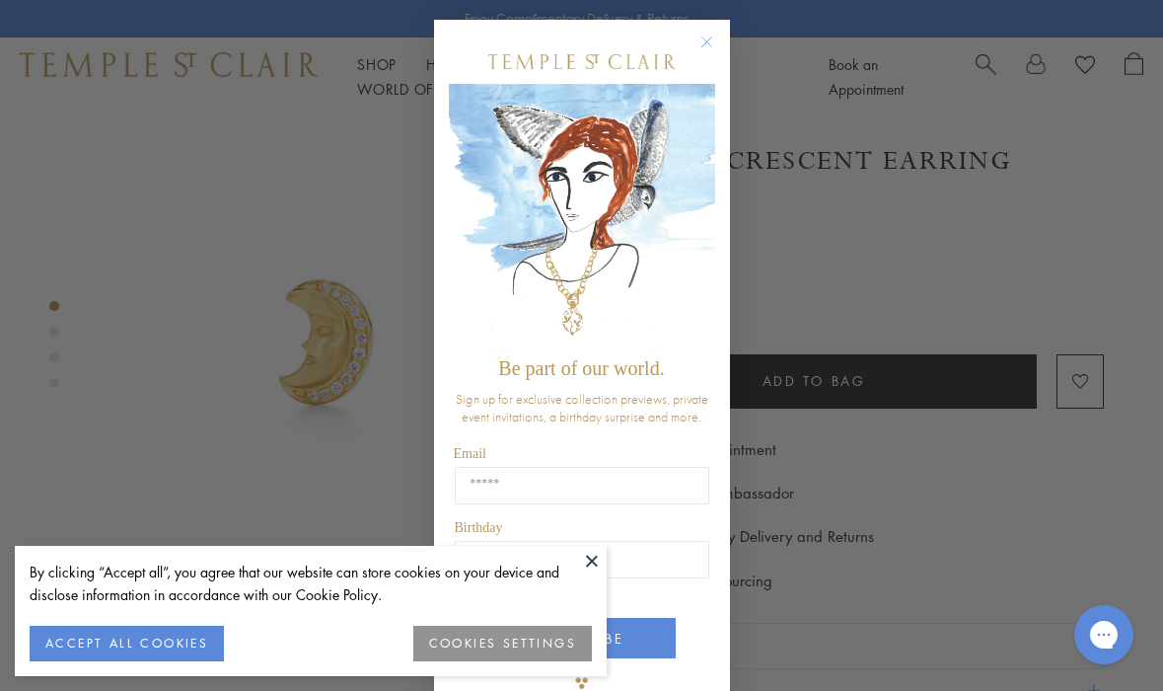  I want to click on span: Sign up for exclusive collection previews, private event invitations, a birthday surprise and more., so click(582, 407).